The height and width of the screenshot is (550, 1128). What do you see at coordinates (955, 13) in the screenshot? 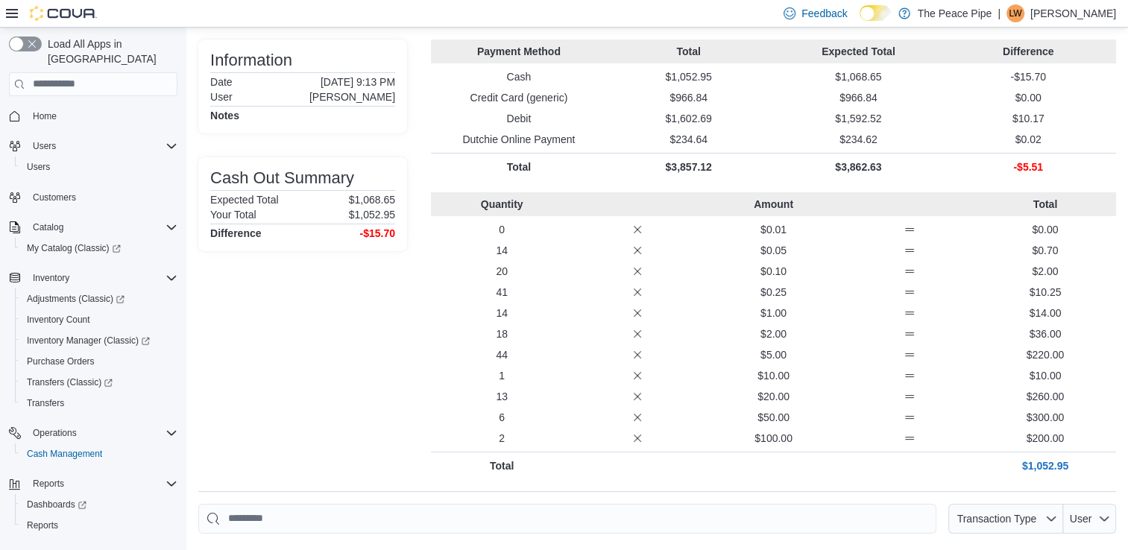
I see `p: The Peace Pipe` at bounding box center [955, 13].